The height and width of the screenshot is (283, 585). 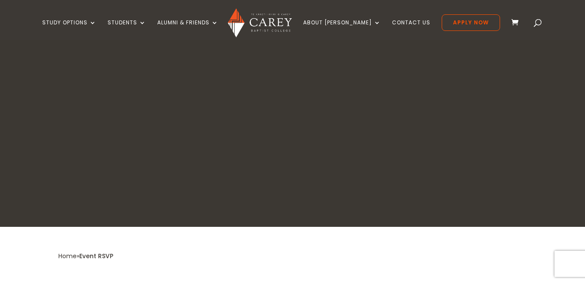 I want to click on a: Students, so click(x=127, y=30).